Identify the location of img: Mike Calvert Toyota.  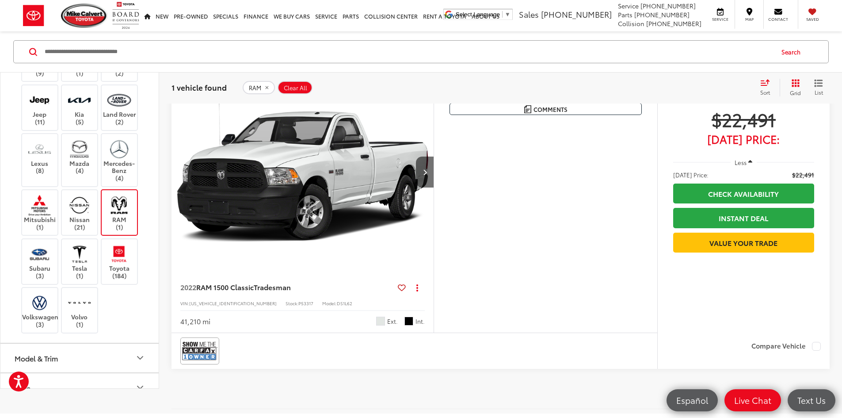
(84, 15).